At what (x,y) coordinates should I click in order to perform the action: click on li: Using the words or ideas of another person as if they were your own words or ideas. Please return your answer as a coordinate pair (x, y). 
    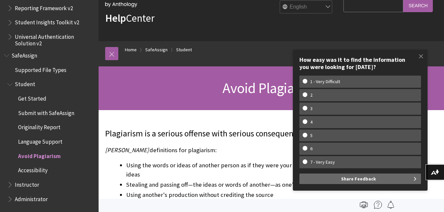
    Looking at the image, I should click on (233, 170).